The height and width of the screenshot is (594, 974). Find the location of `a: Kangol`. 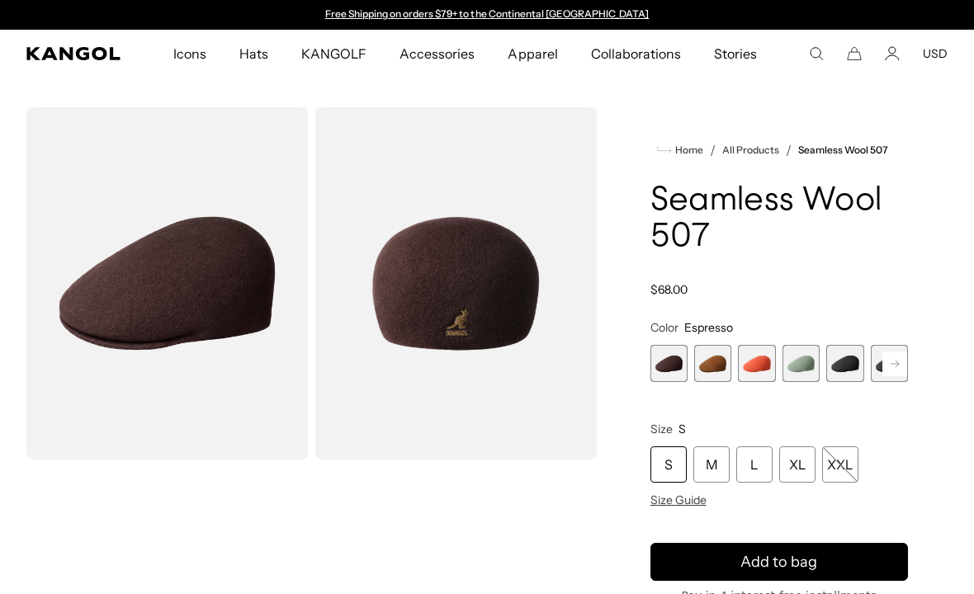

a: Kangol is located at coordinates (73, 54).